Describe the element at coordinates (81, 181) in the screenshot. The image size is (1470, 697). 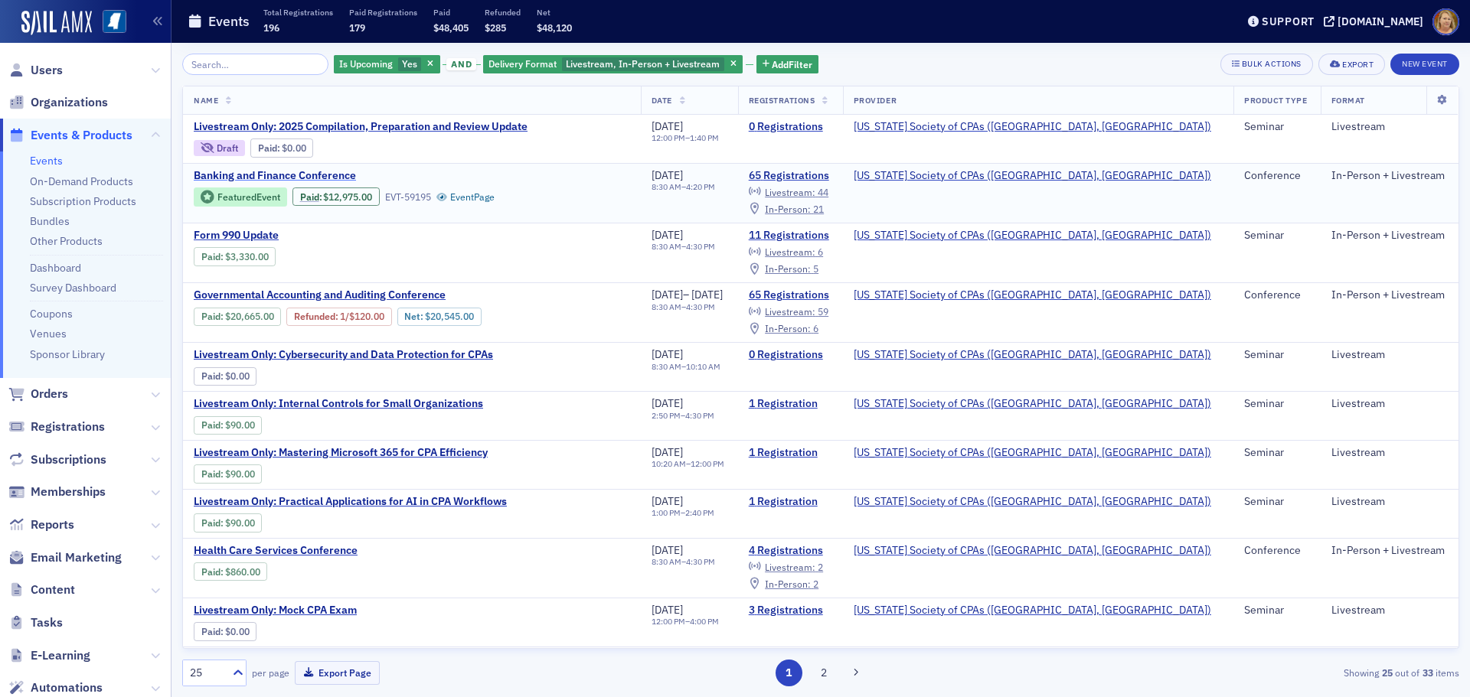
I see `a: On-Demand Products` at that location.